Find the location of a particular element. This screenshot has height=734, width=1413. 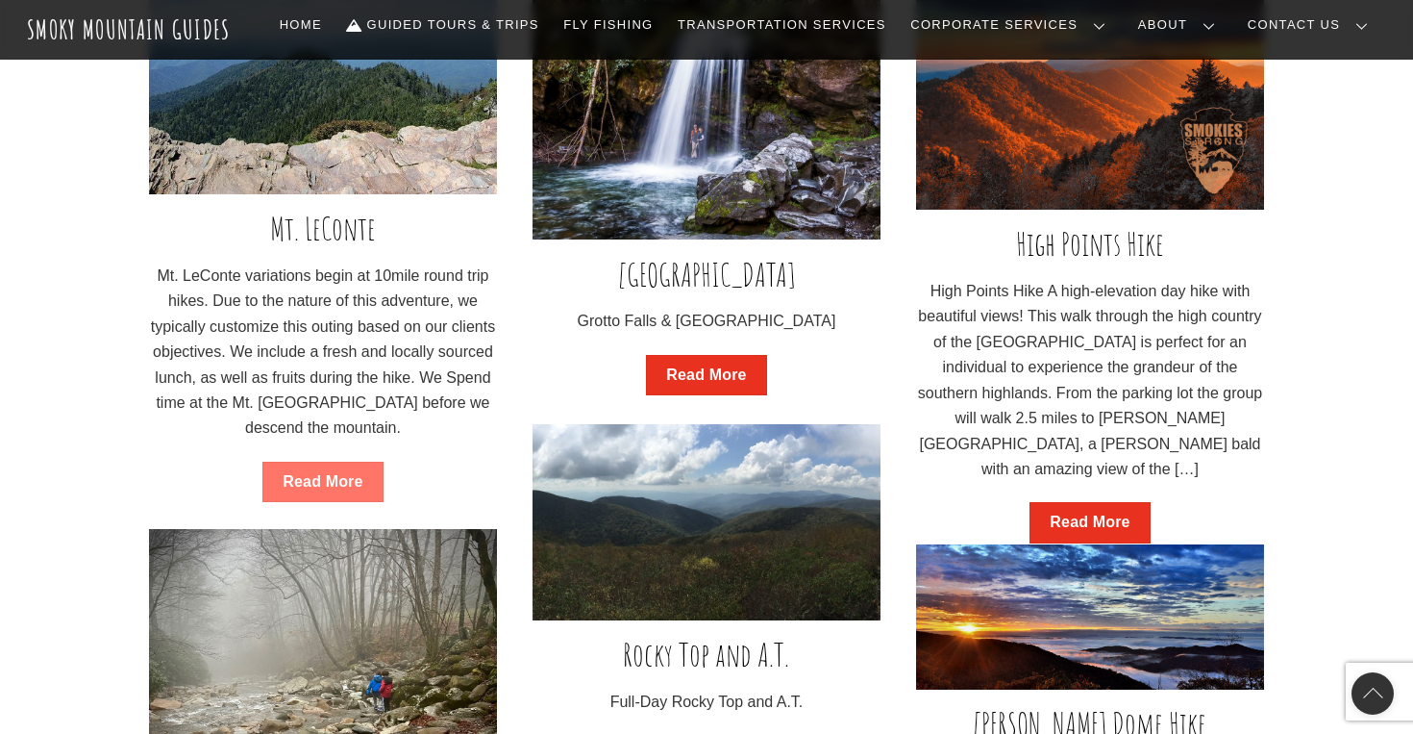

a: Smoky Mountain Guides is located at coordinates (129, 29).